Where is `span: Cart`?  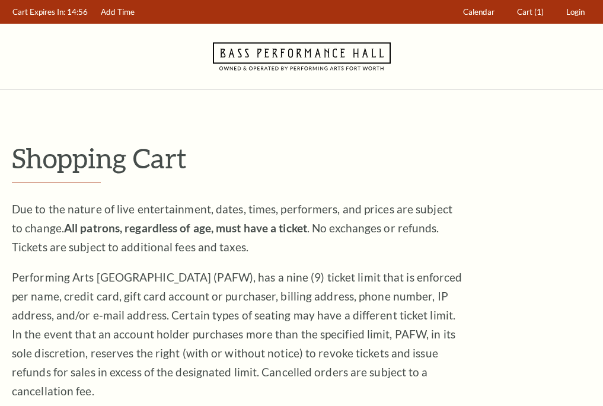
span: Cart is located at coordinates (525, 12).